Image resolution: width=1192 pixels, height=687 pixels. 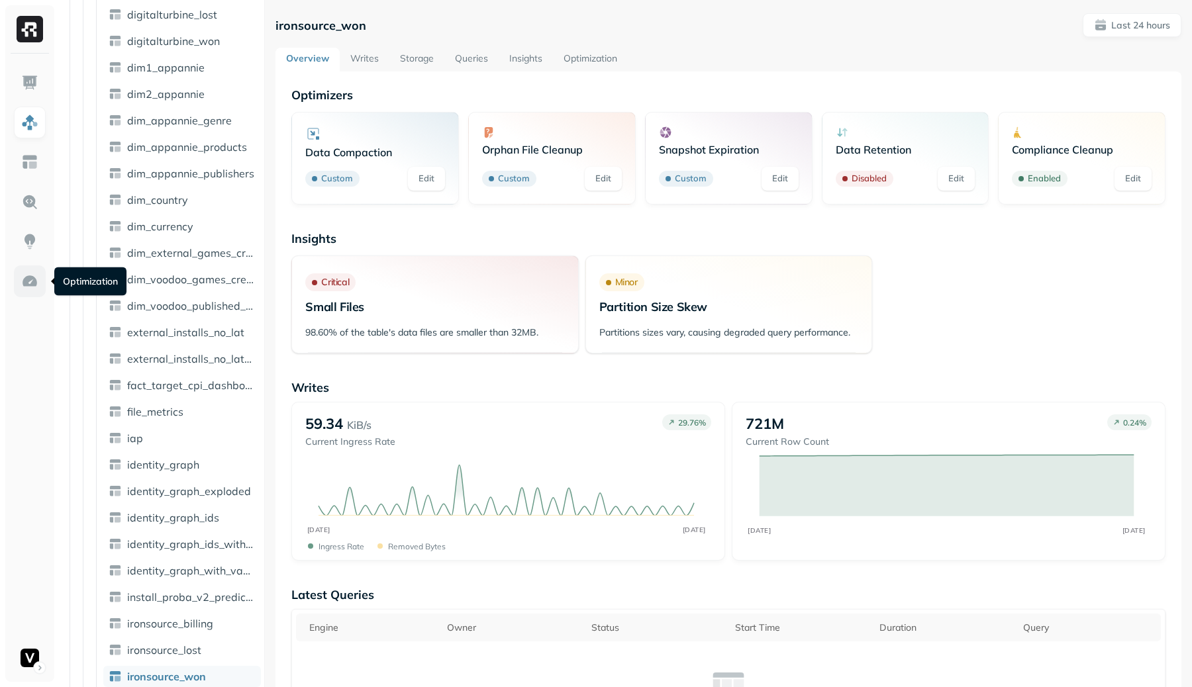 I want to click on img: Optimization, so click(x=30, y=281).